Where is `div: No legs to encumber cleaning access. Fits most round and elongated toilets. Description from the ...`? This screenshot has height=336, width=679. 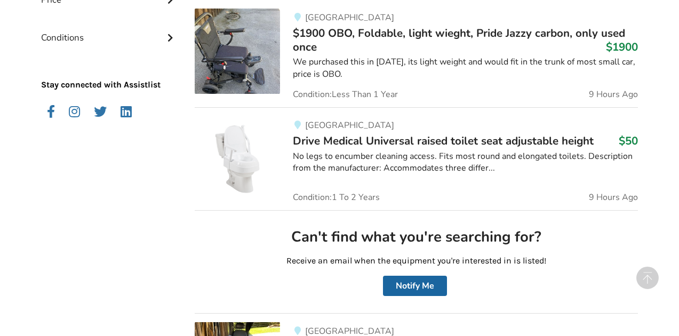 div: No legs to encumber cleaning access. Fits most round and elongated toilets. Description from the ... is located at coordinates (465, 163).